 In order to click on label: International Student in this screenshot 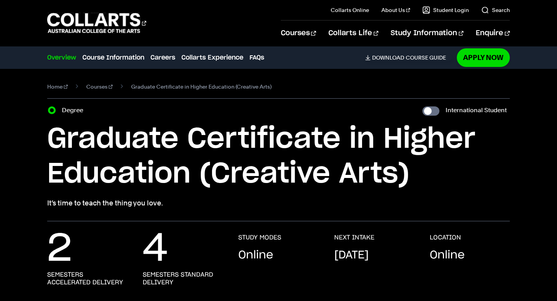, I will do `click(476, 110)`.